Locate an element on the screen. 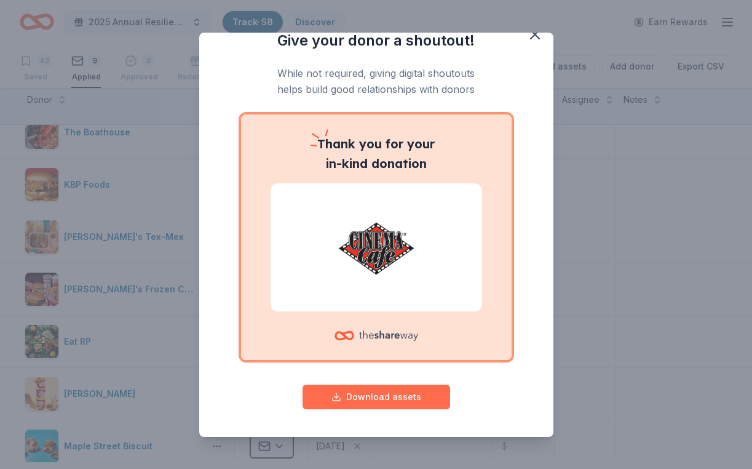  button: Download assets is located at coordinates (377, 397).